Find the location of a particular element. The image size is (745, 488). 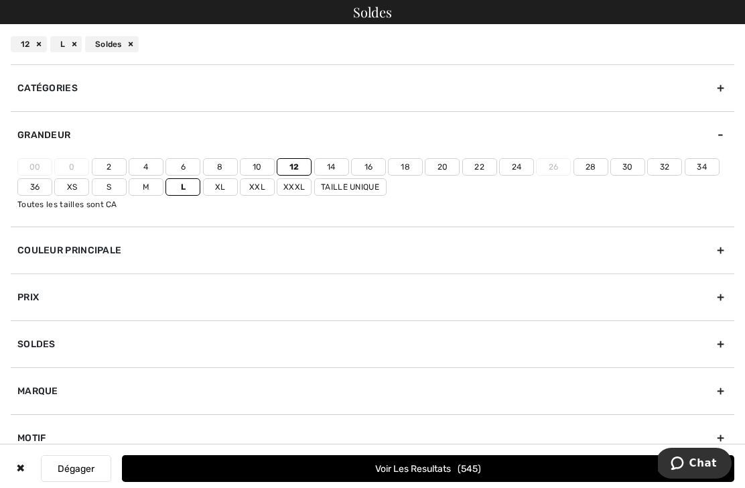

label: Taille Unique is located at coordinates (350, 187).